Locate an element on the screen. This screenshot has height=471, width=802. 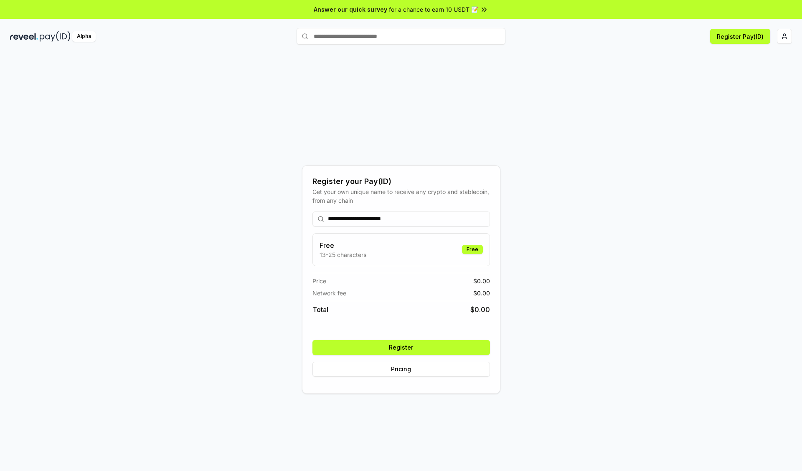
span: for a chance to earn 10 USDT 📝 is located at coordinates (433, 9).